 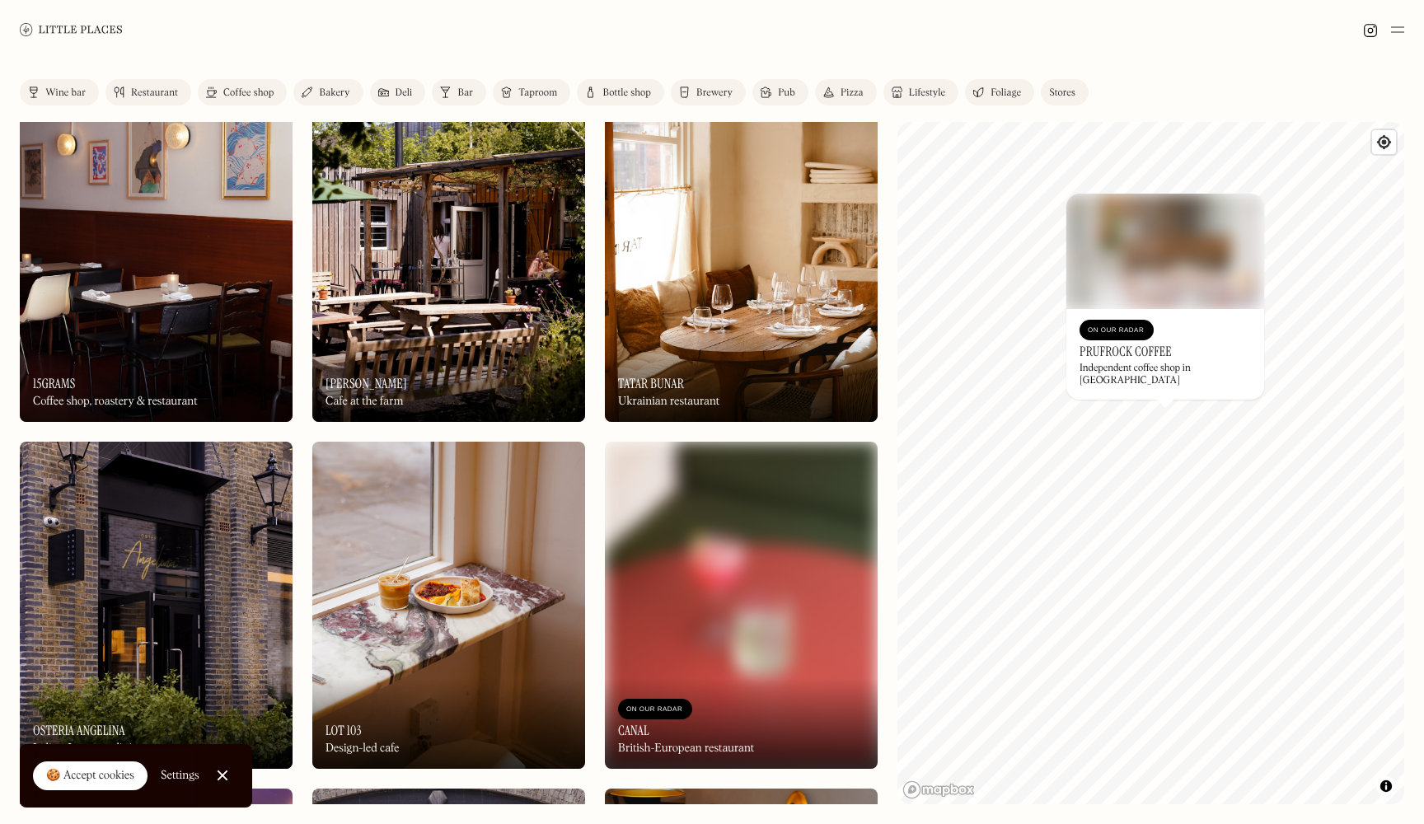 I want to click on div: Stores, so click(x=1062, y=93).